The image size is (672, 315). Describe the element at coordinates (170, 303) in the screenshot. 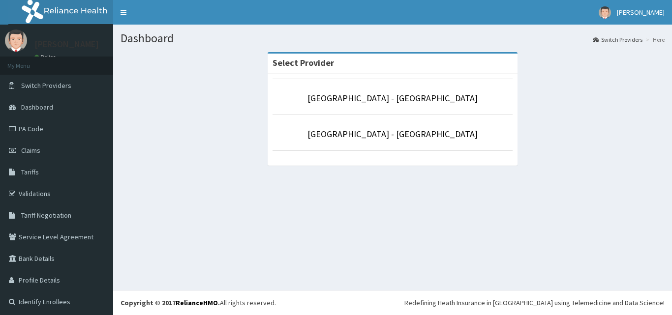

I see `strong: Copyright © 2017 .` at that location.